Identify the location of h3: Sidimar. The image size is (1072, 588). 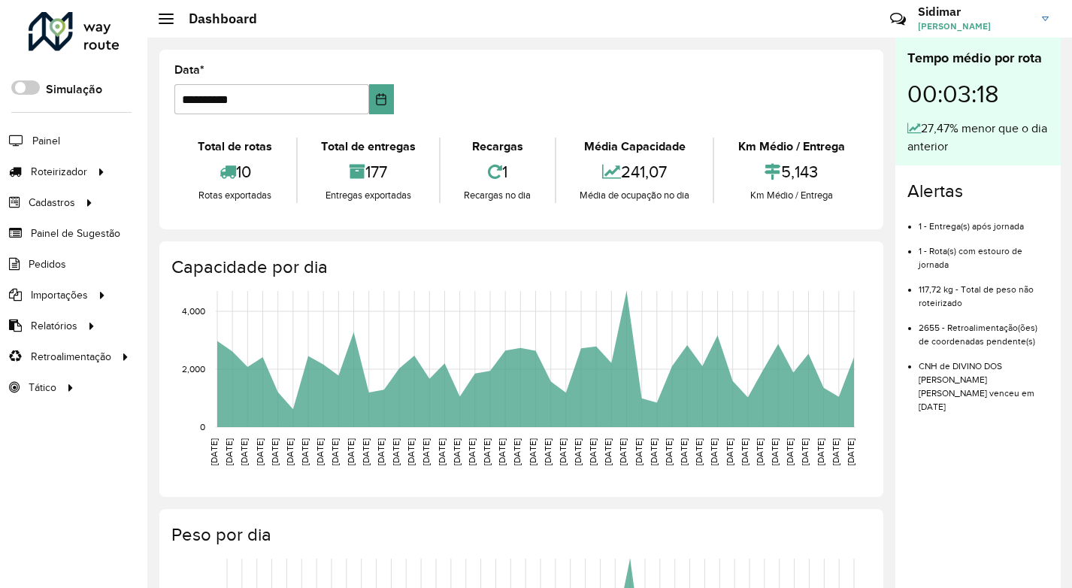
(974, 11).